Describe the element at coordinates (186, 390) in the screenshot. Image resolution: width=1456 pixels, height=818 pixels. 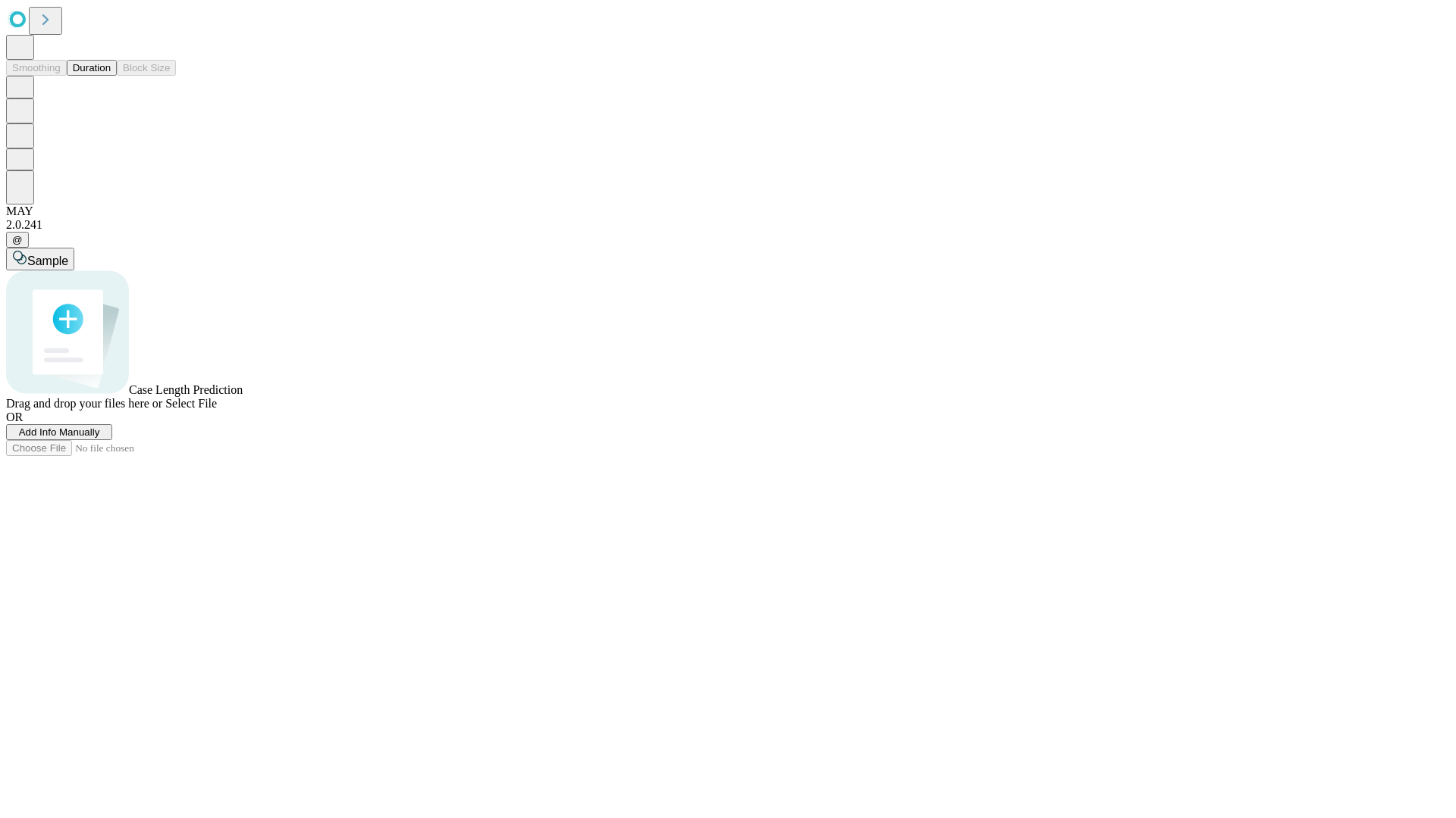
I see `span: Case Length Prediction` at that location.